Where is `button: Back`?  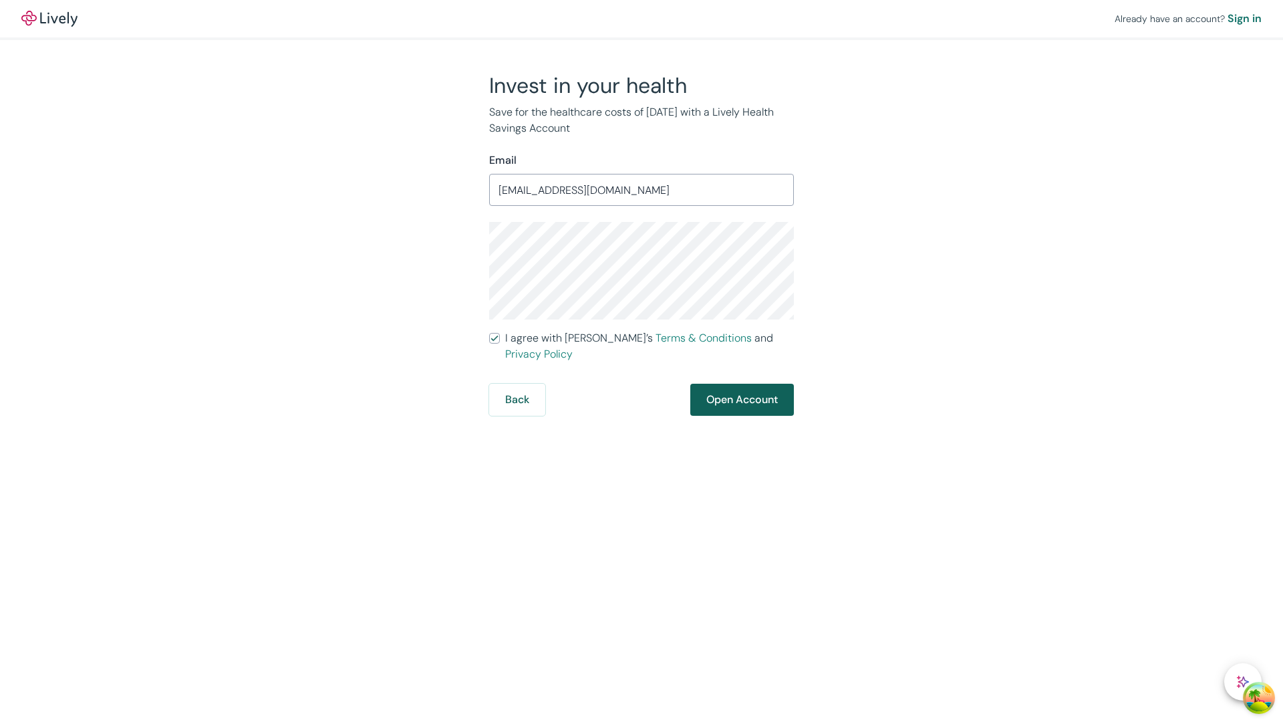 button: Back is located at coordinates (517, 400).